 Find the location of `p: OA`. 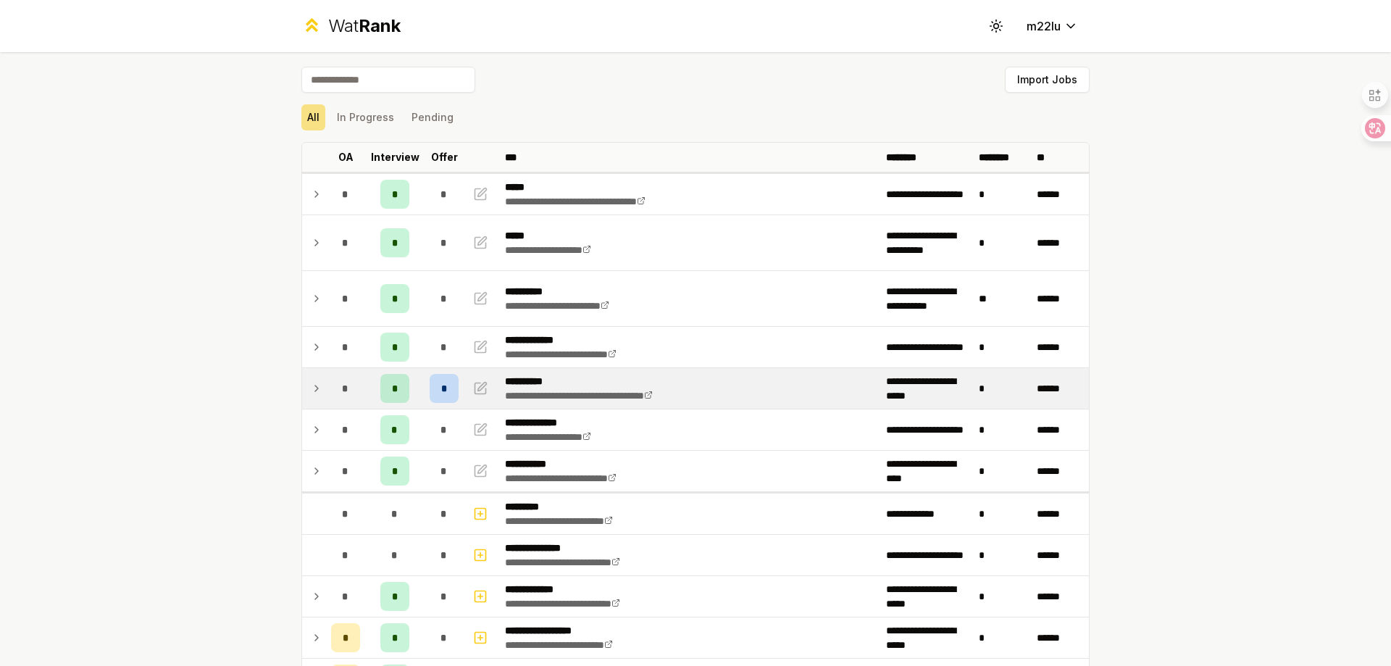

p: OA is located at coordinates (346, 157).